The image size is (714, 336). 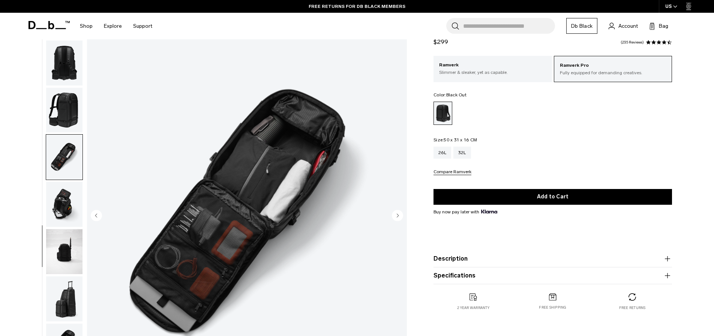 I want to click on p: Free returns, so click(x=632, y=308).